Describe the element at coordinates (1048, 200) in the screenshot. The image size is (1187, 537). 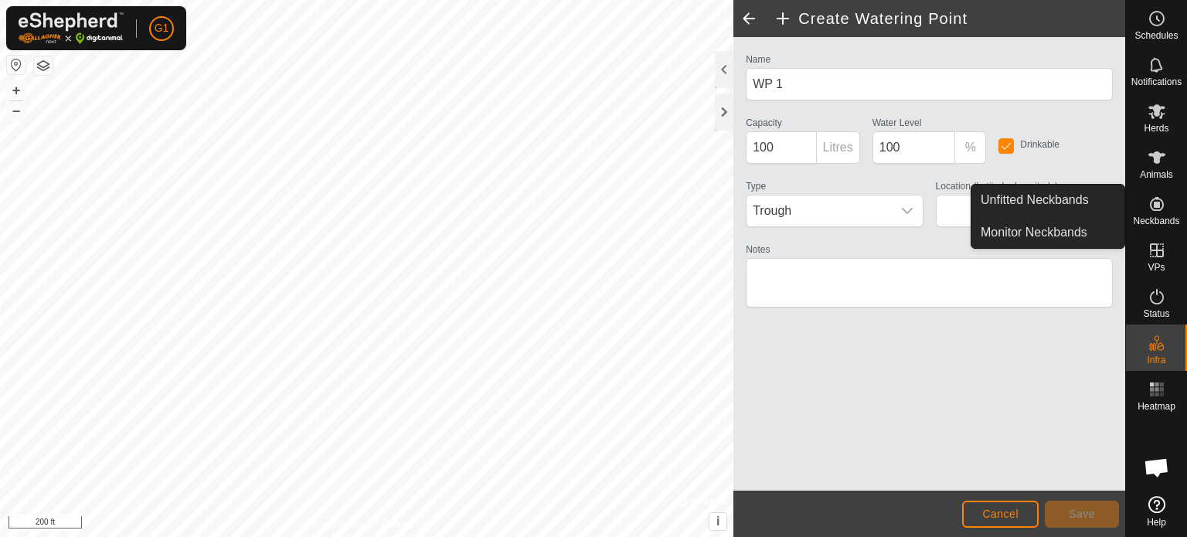
I see `li: Unfitted Neckbands` at that location.